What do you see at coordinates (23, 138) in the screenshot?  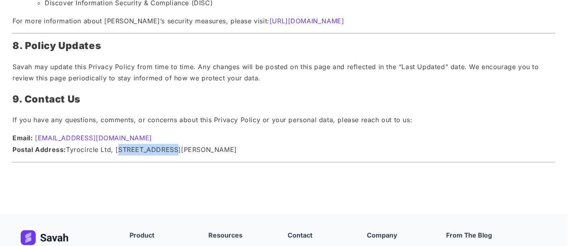 I see `strong: Email:` at bounding box center [23, 138].